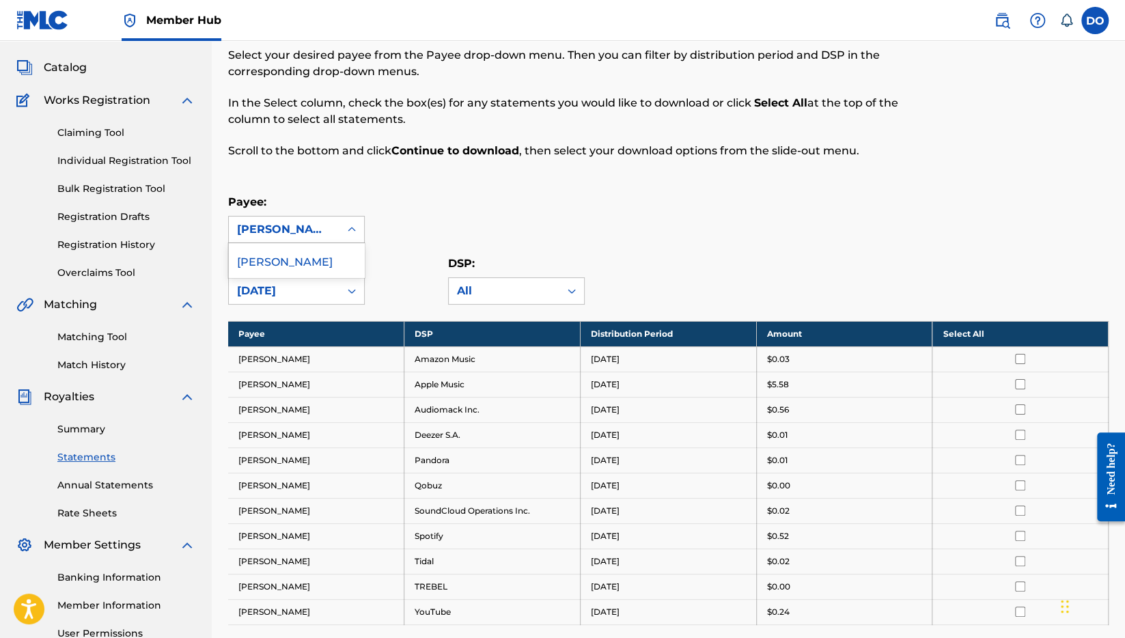  Describe the element at coordinates (70, 305) in the screenshot. I see `span: Matching` at that location.